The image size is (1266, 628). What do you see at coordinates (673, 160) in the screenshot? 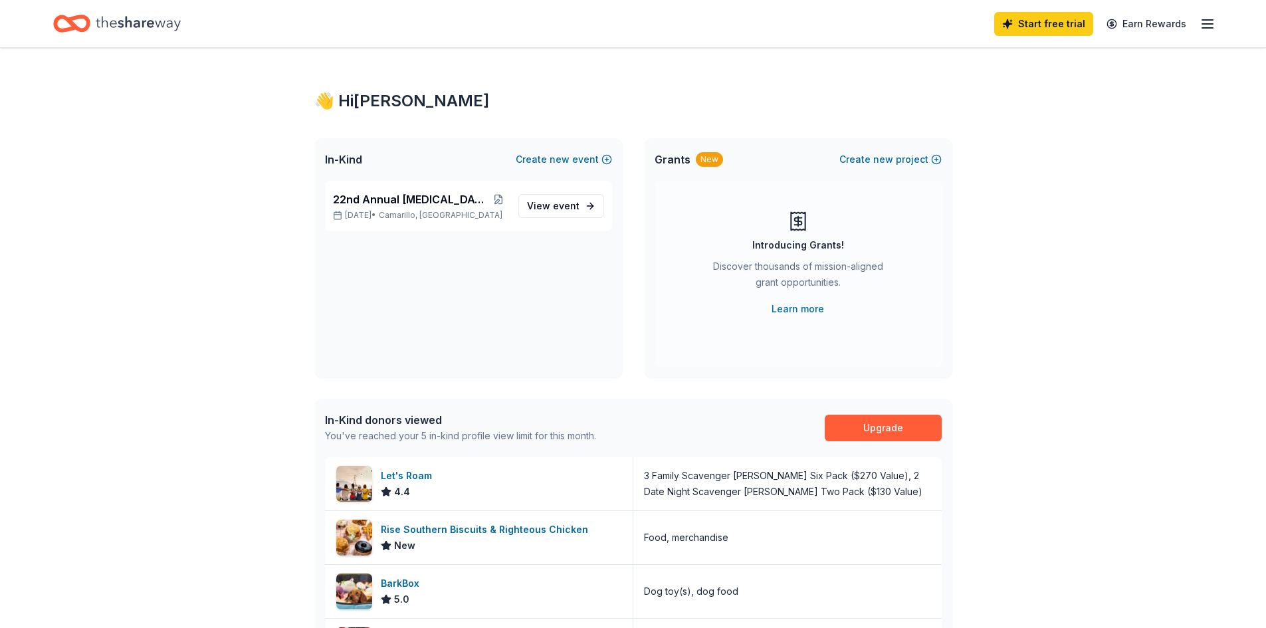
I see `span: Grants` at bounding box center [673, 160].